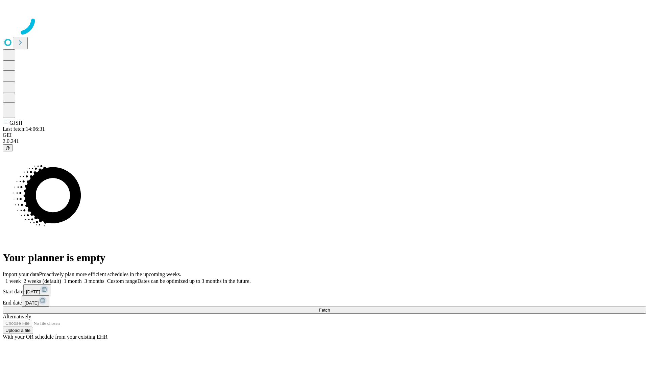 This screenshot has width=649, height=365. What do you see at coordinates (55, 337) in the screenshot?
I see `span: With your OR schedule from your existing EHR` at bounding box center [55, 337].